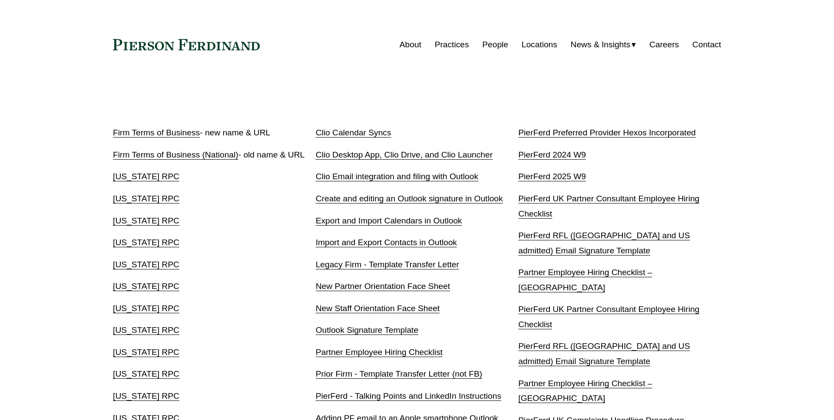 The height and width of the screenshot is (420, 834). I want to click on a: Partner Employee Hiring Checklist, so click(379, 352).